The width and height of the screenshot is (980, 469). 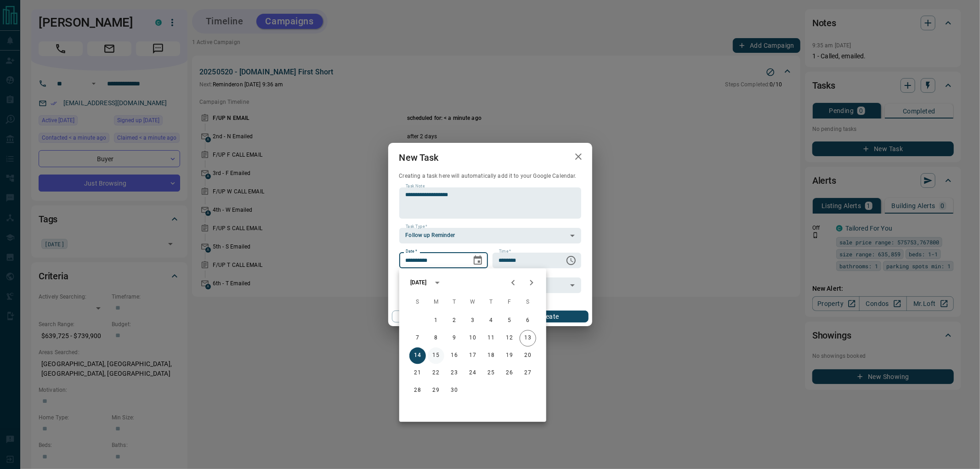 I want to click on button: 27, so click(x=528, y=373).